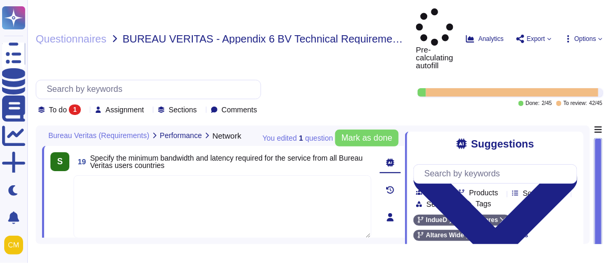 The image size is (611, 263). I want to click on span: To do, so click(58, 110).